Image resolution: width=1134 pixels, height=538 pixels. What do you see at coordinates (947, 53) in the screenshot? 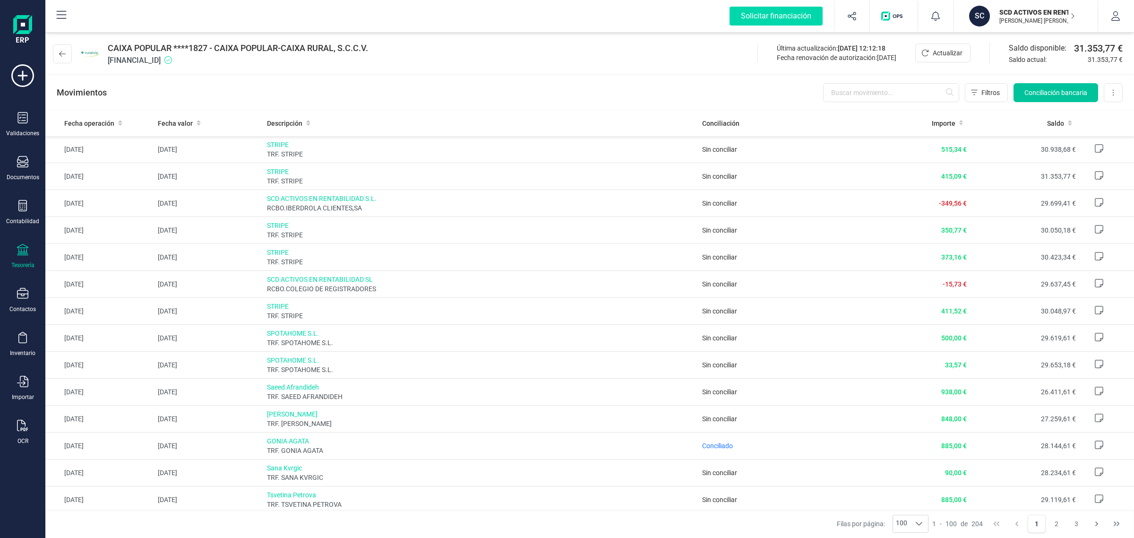
I see `span: Actualizar` at bounding box center [947, 53].